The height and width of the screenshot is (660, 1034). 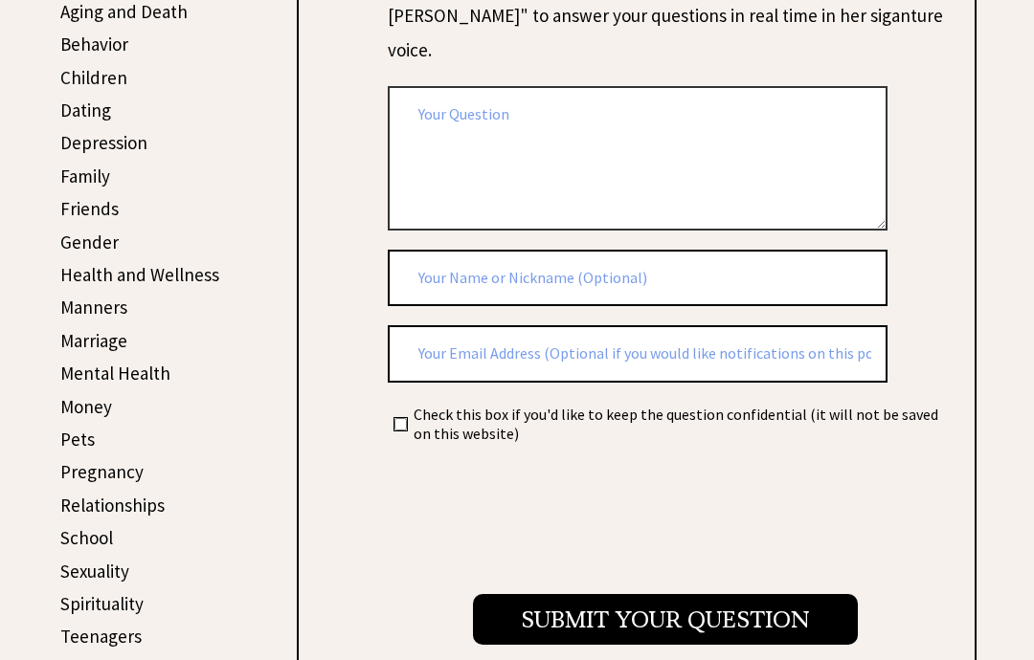 What do you see at coordinates (94, 341) in the screenshot?
I see `a: Marriage` at bounding box center [94, 341].